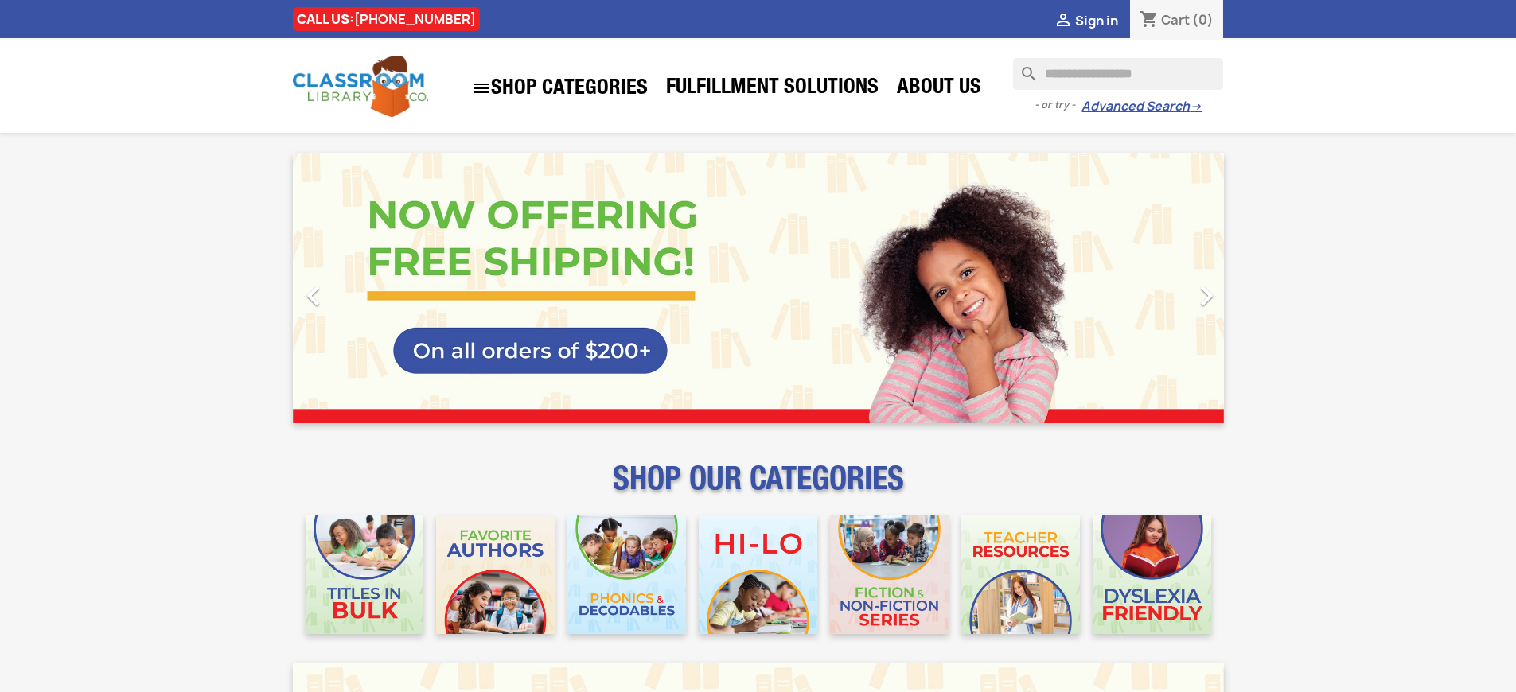 This screenshot has height=692, width=1516. Describe the element at coordinates (1020, 575) in the screenshot. I see `img: CLC_Teacher_Resources_Mobile.jpg` at that location.